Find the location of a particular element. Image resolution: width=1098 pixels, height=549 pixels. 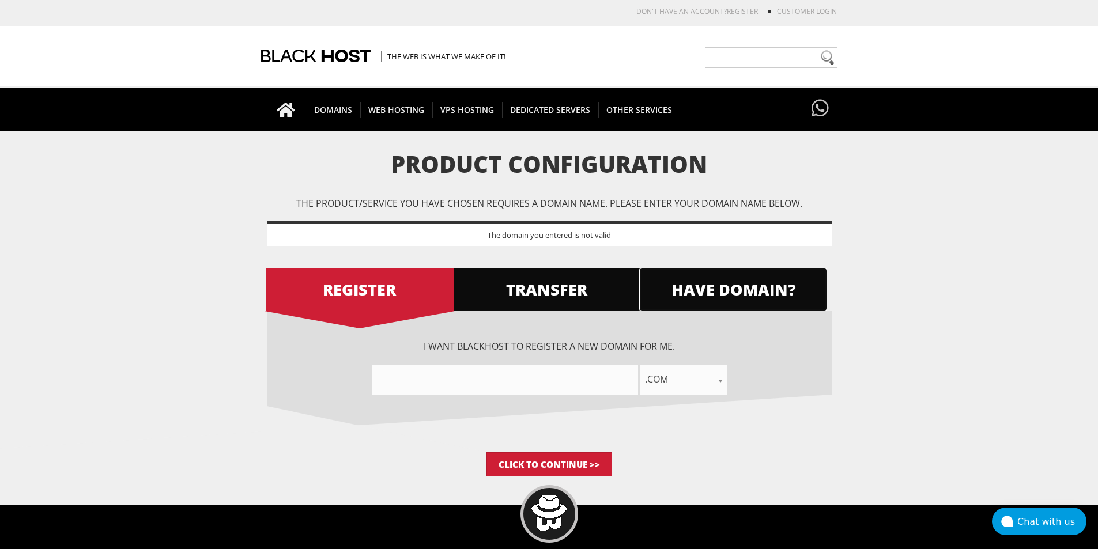

span: VPS HOSTING is located at coordinates (467, 110).